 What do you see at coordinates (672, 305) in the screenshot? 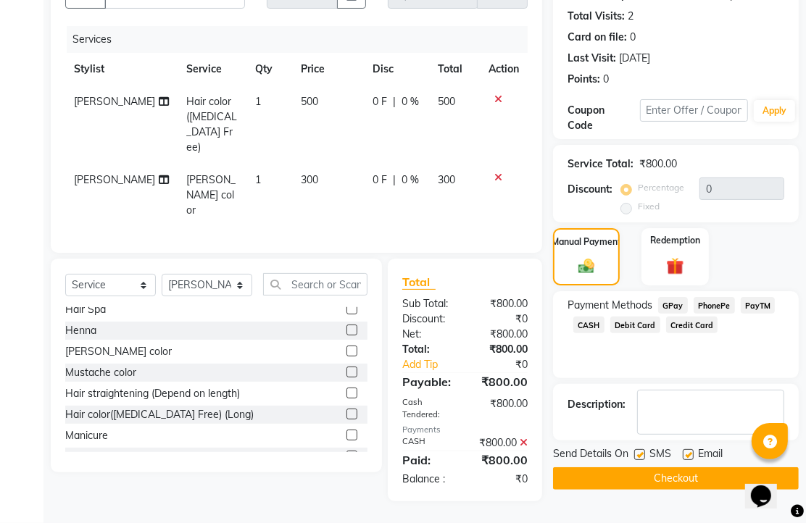
I see `span: GPay` at bounding box center [672, 305].